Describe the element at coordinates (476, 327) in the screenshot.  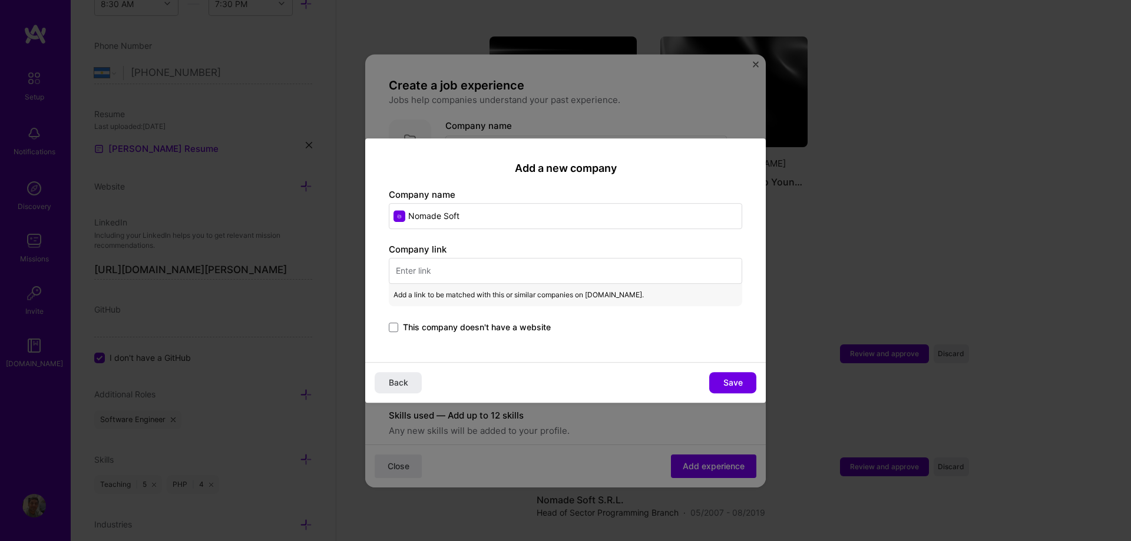
I see `span: This company doesn't have a website` at that location.